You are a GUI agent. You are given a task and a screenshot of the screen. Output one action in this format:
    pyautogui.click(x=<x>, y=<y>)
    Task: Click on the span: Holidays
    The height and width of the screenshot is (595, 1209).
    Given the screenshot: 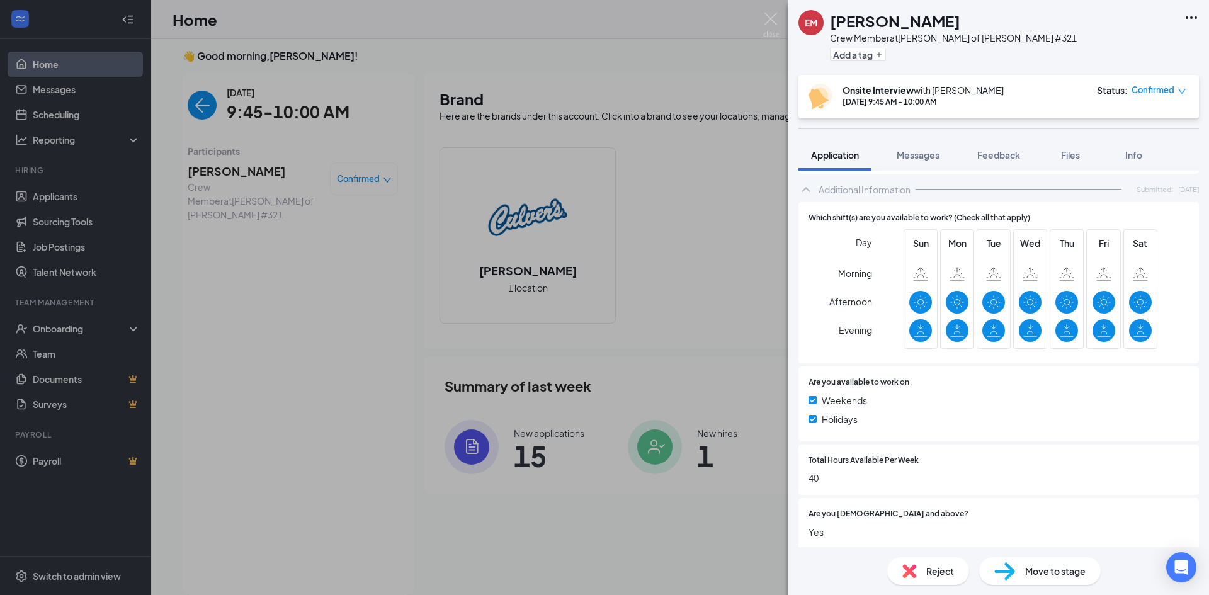 What is the action you would take?
    pyautogui.click(x=839, y=419)
    